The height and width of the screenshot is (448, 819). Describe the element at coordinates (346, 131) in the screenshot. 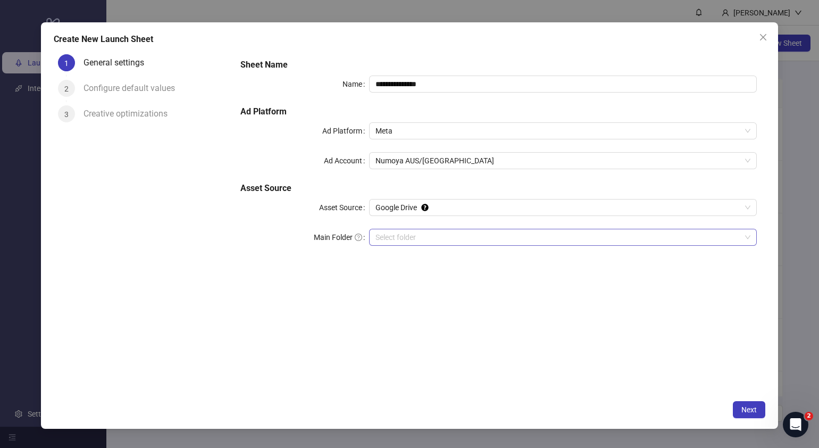

I see `label: Ad Platform` at that location.